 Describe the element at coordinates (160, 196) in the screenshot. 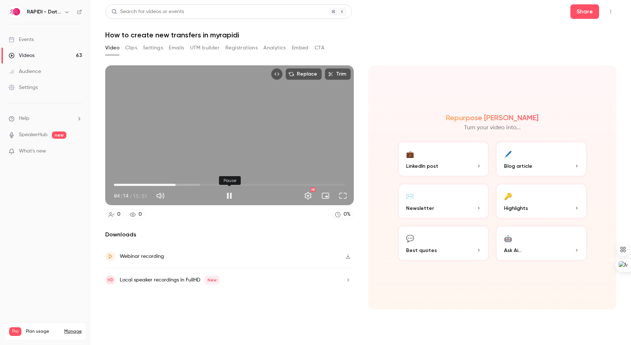

I see `button: Mute` at that location.